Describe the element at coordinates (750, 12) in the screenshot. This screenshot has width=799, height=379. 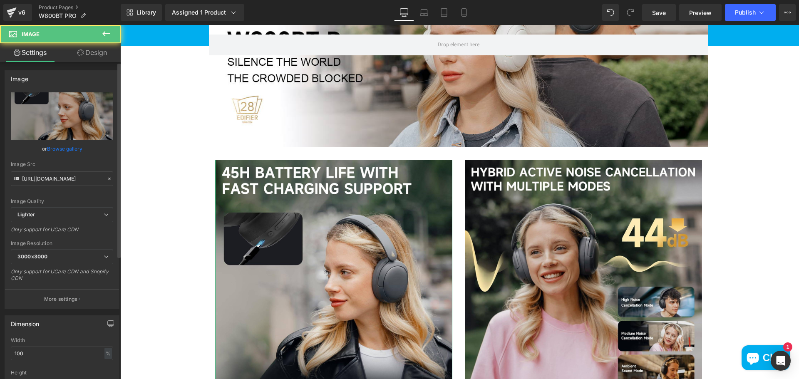
I see `button: Publish` at that location.